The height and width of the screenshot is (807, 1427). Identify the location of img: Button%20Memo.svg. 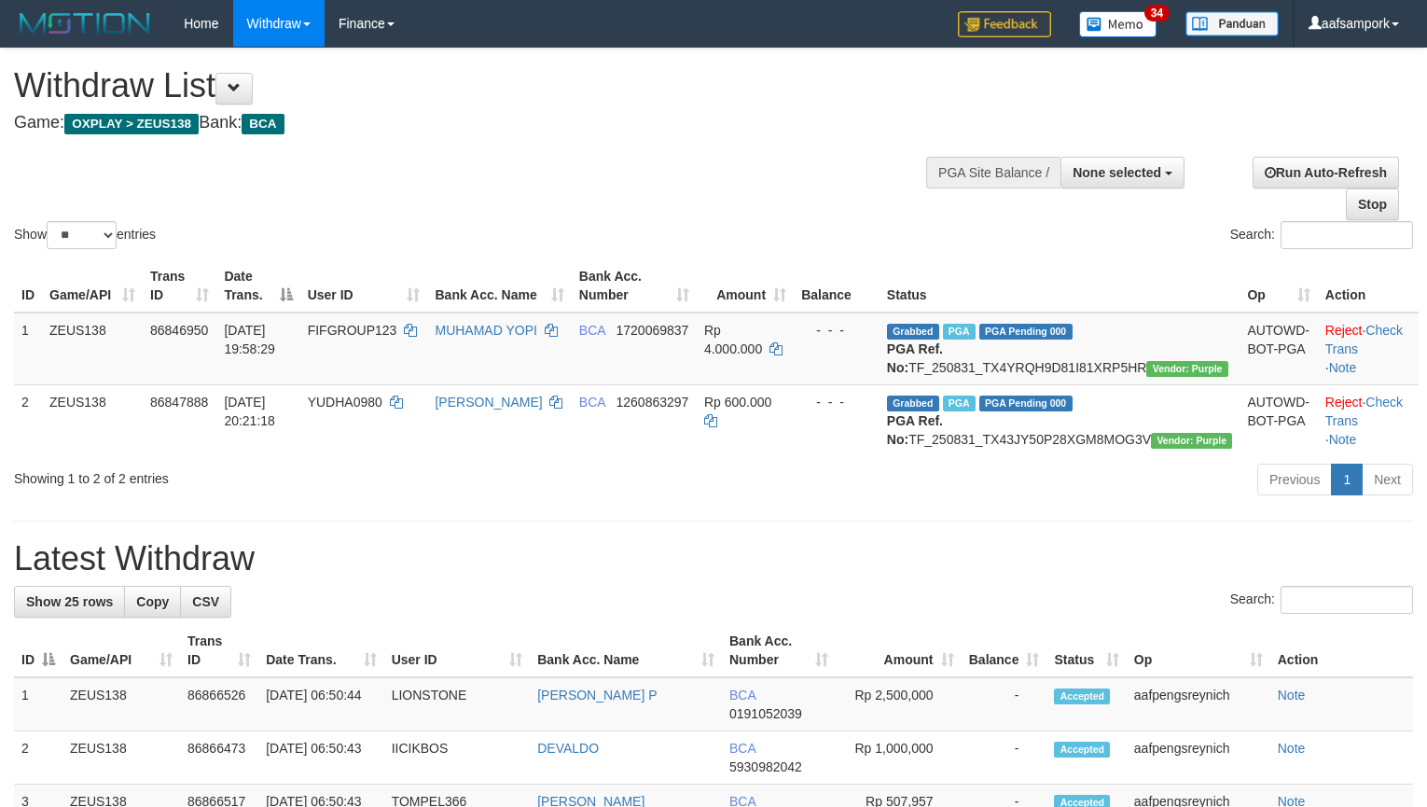
(1119, 24).